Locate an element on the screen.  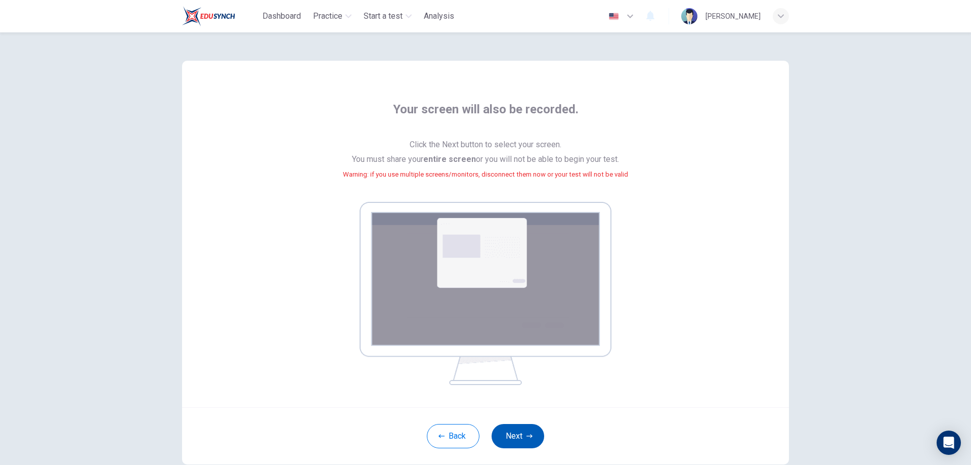
img: en is located at coordinates (613, 16).